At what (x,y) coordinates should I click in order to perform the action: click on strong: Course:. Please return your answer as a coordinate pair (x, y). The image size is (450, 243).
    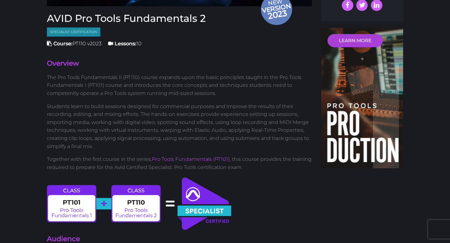
    Looking at the image, I should click on (63, 43).